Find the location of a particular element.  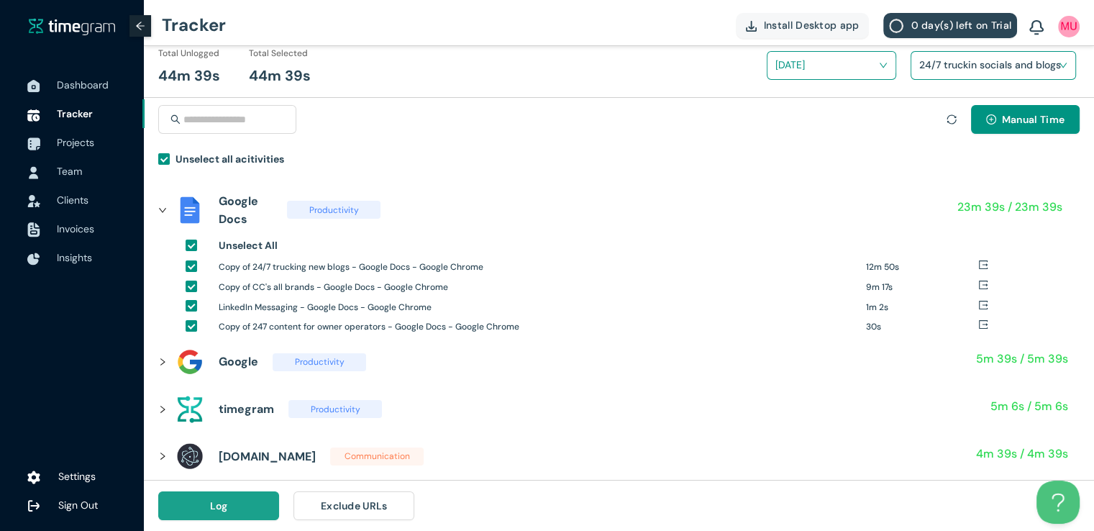

button: 0 day(s) left on Trial is located at coordinates (950, 25).